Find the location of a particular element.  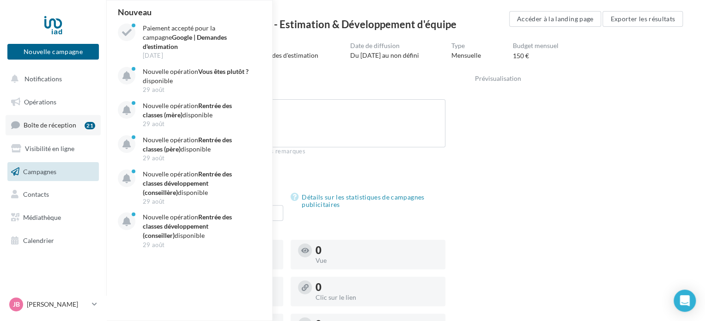

div: Le gestionnaire pourra améliorer le modèle avec vos remarques is located at coordinates (287, 152).